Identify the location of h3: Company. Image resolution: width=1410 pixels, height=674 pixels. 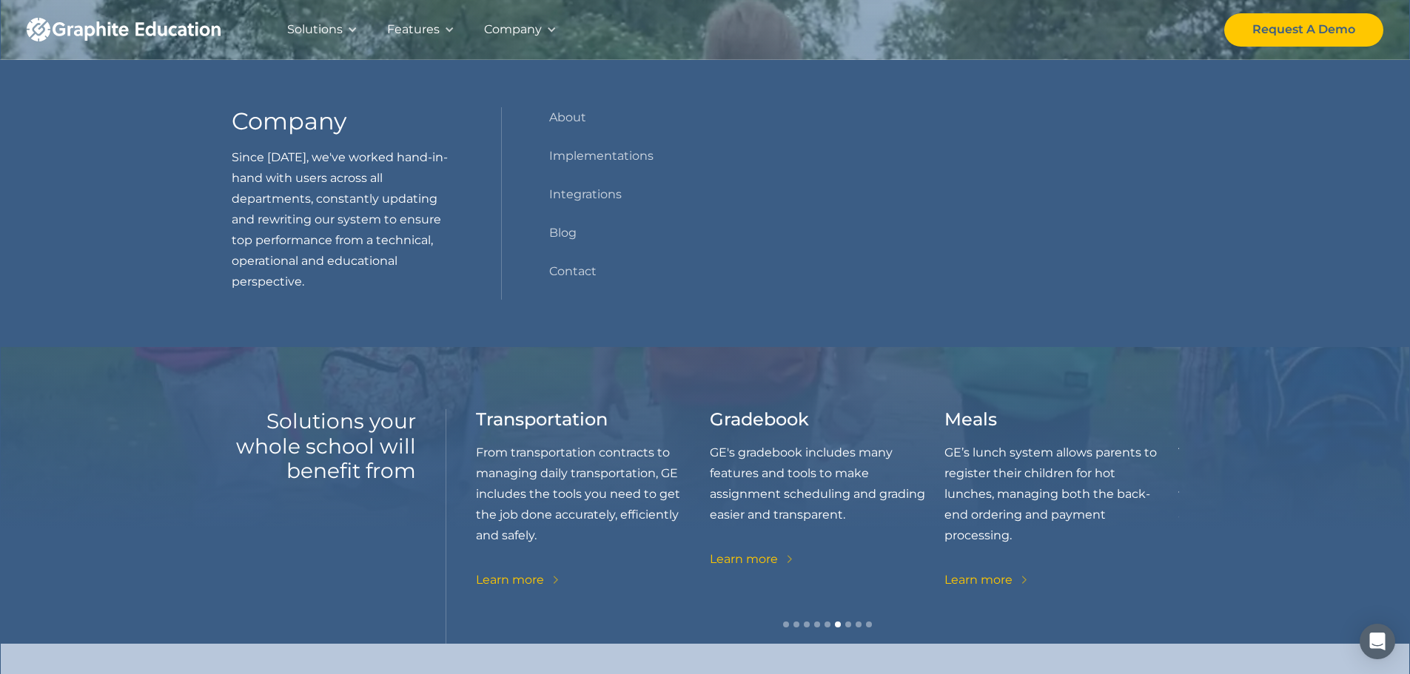
(289, 121).